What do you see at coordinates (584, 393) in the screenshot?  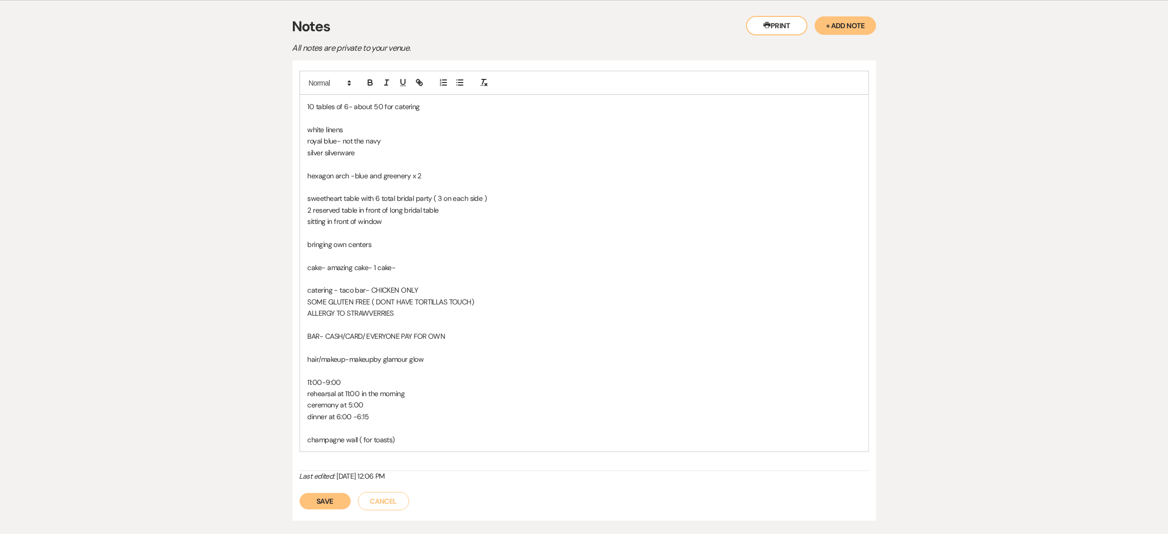 I see `p: rehearsal at 11:00 in the morning` at bounding box center [584, 393].